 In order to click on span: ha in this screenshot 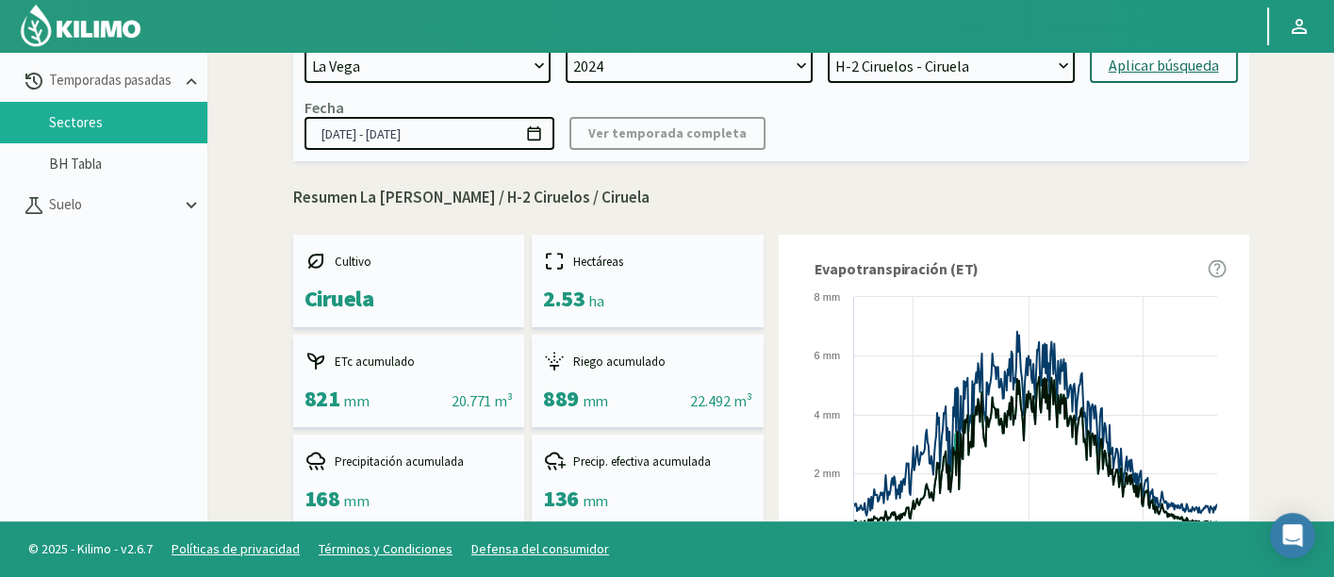, I will do `click(596, 301)`.